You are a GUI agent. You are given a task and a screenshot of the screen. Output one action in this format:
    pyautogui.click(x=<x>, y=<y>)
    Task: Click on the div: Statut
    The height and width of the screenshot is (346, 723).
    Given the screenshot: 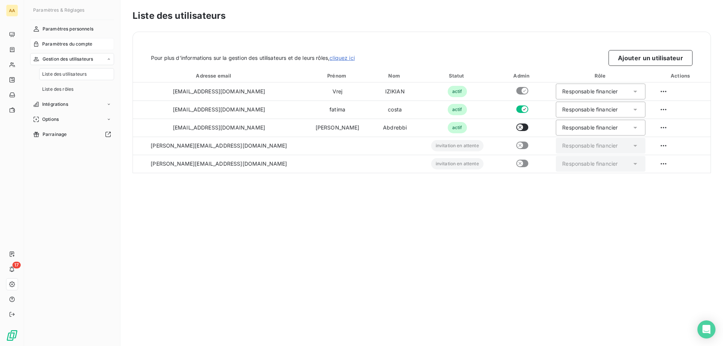 What is the action you would take?
    pyautogui.click(x=457, y=76)
    